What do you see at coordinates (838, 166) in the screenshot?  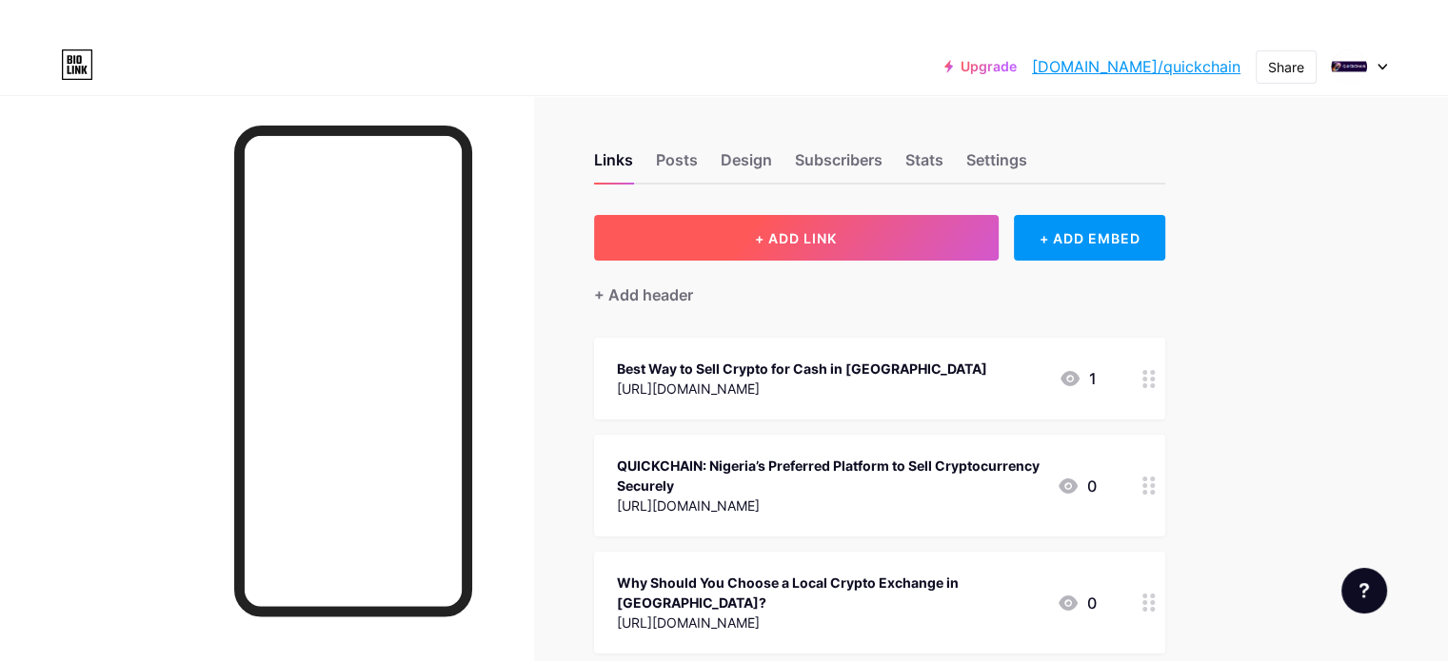 I see `div: Subscribers` at bounding box center [838, 166].